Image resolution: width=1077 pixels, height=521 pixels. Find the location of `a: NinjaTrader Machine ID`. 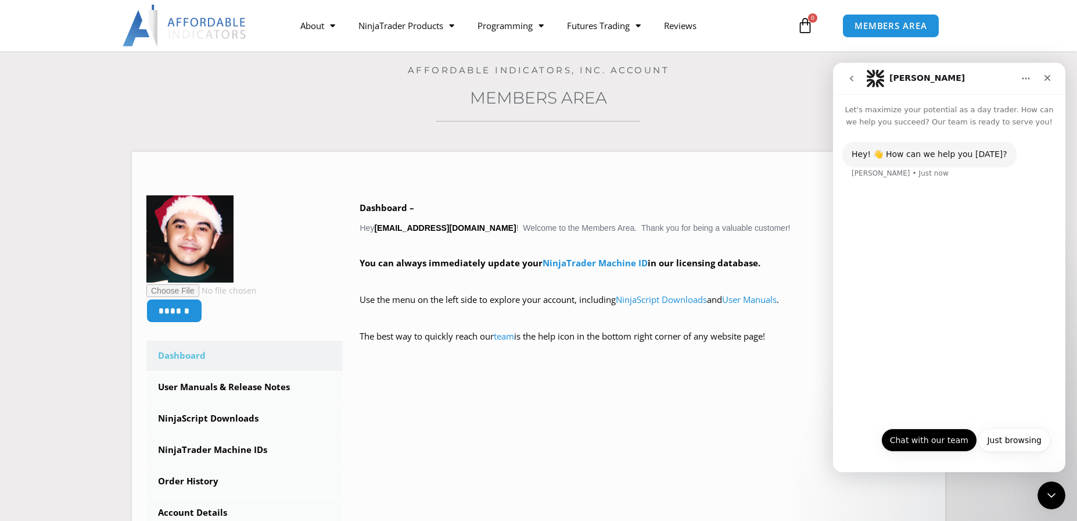

a: NinjaTrader Machine ID is located at coordinates (596, 263).